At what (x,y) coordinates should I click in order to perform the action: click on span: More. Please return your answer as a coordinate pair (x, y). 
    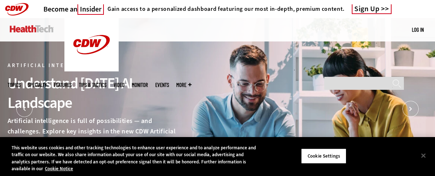
    Looking at the image, I should click on (184, 85).